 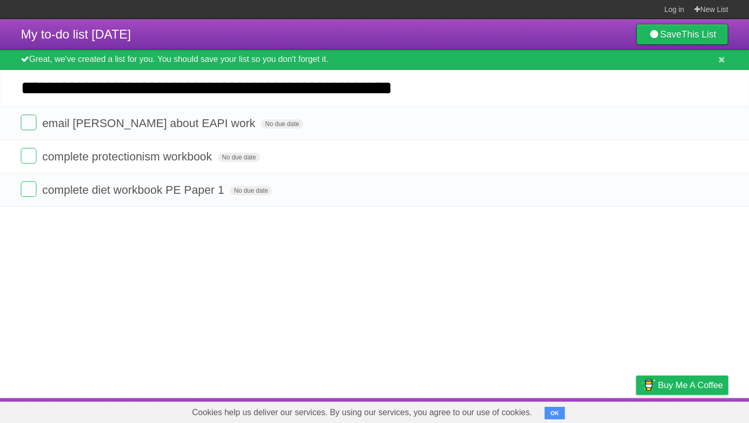 I want to click on a: Terms, so click(x=599, y=410).